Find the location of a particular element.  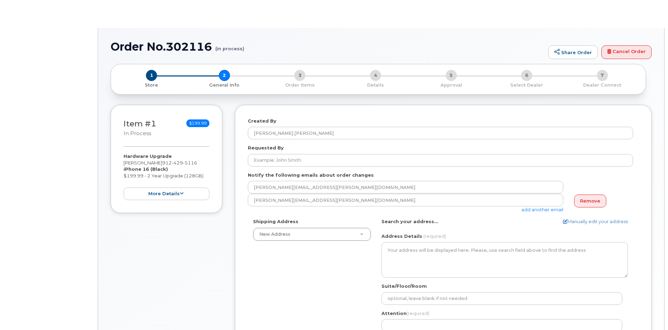

span: 429 is located at coordinates (177, 163).